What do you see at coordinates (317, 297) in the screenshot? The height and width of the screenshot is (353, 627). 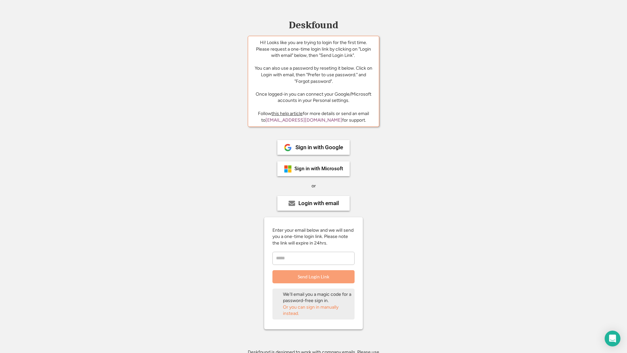 I see `div: We'll email you a magic code for a password-free sign in.` at bounding box center [317, 297].